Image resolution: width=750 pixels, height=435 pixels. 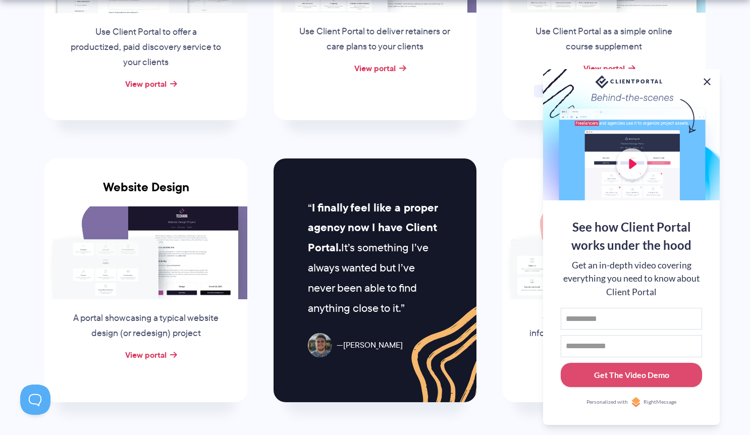 What do you see at coordinates (604, 193) in the screenshot?
I see `h3: School and Parent` at bounding box center [604, 193].